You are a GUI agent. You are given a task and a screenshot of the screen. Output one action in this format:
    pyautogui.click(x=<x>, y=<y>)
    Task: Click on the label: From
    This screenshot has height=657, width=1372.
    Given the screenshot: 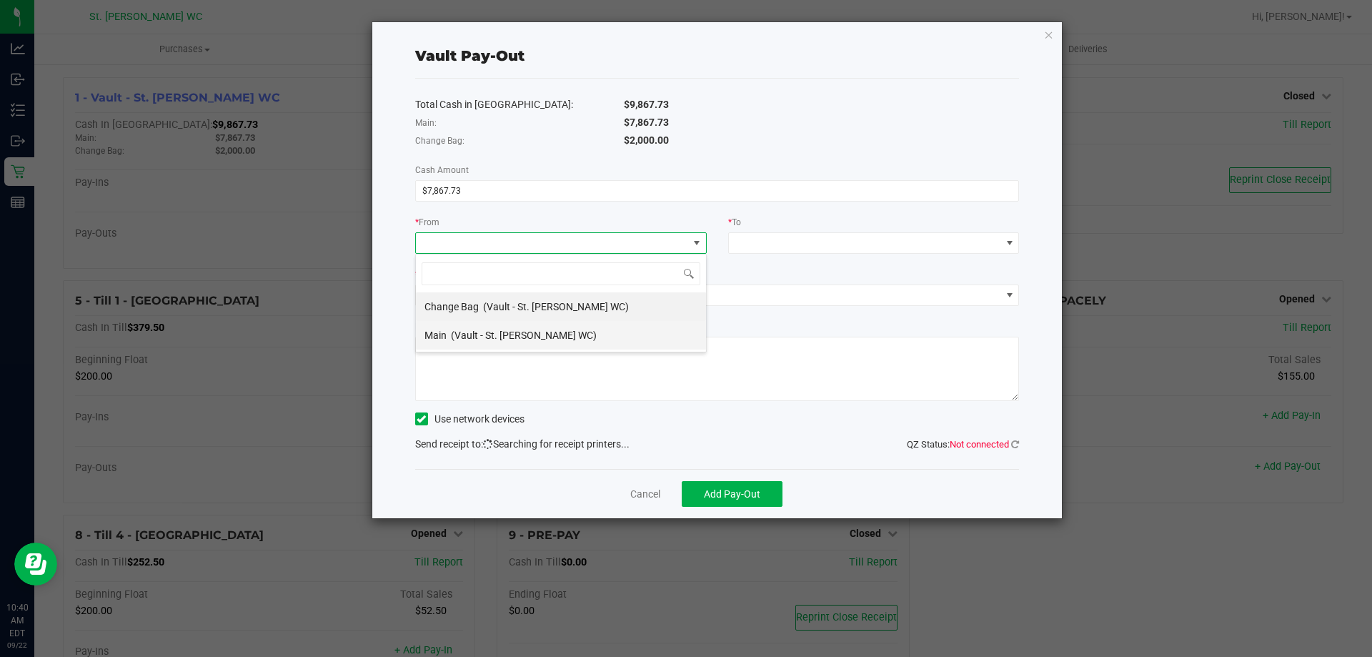 What is the action you would take?
    pyautogui.click(x=427, y=222)
    